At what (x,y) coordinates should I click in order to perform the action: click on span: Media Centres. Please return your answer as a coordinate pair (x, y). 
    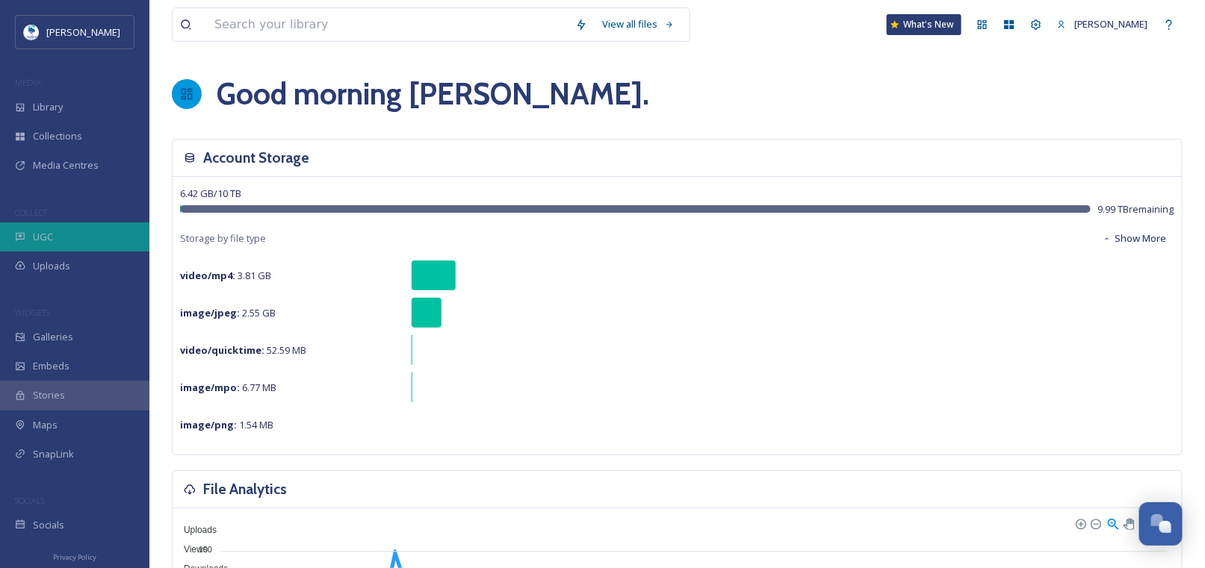
    Looking at the image, I should click on (66, 165).